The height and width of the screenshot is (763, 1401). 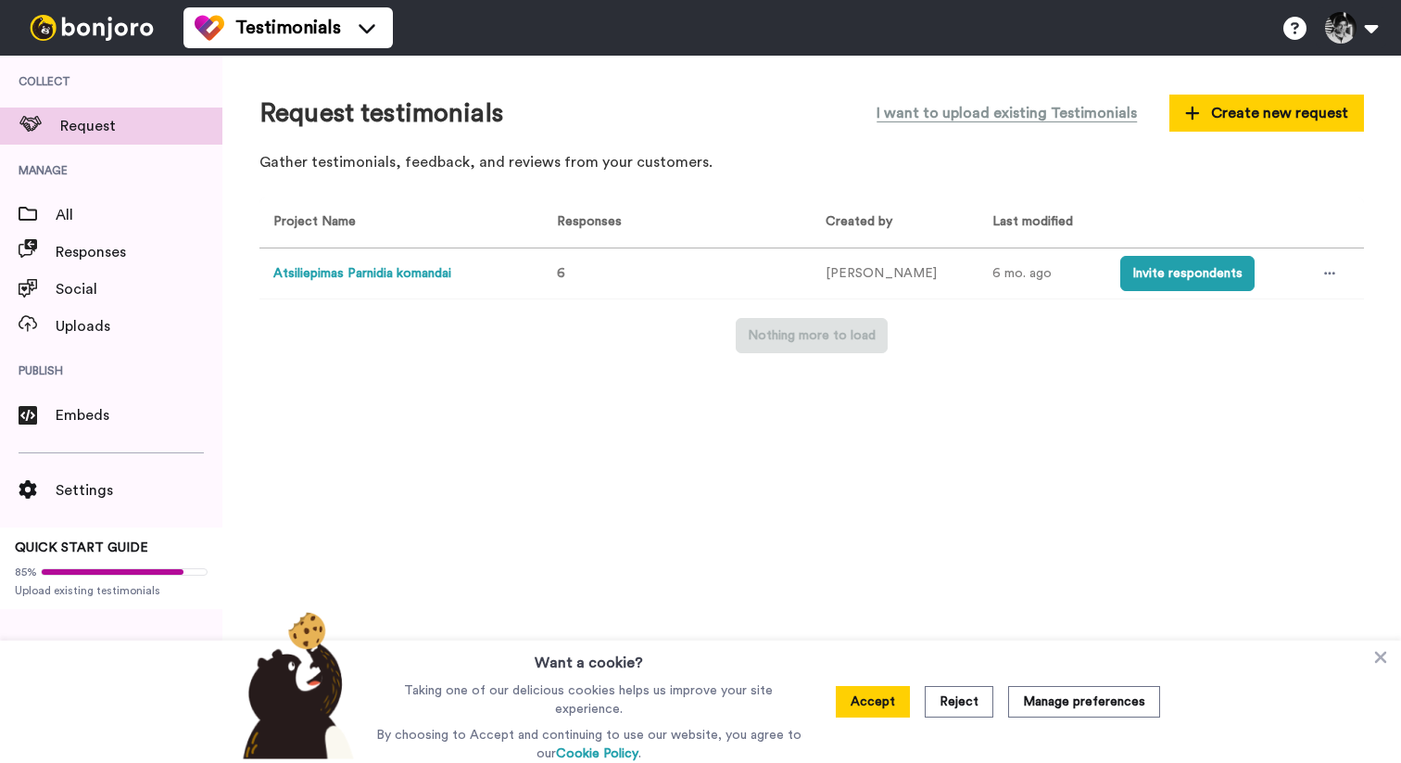 I want to click on span: 85%, so click(x=26, y=572).